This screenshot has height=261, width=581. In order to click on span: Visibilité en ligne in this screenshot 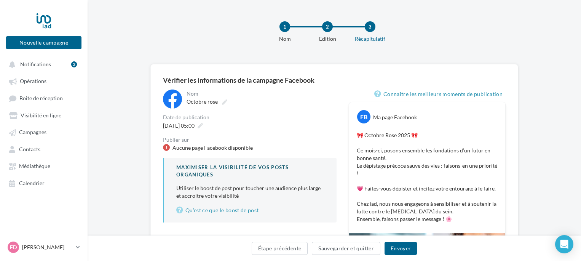, I will do `click(41, 115)`.